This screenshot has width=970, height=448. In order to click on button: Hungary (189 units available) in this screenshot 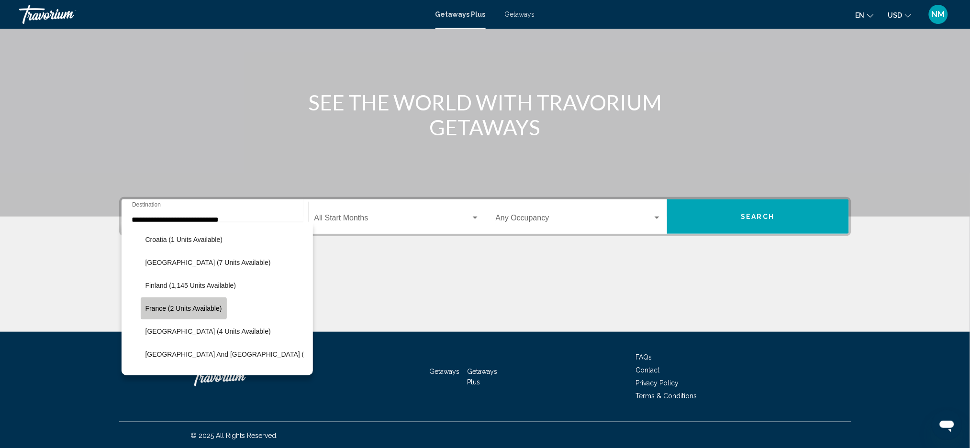, I will do `click(189, 377)`.